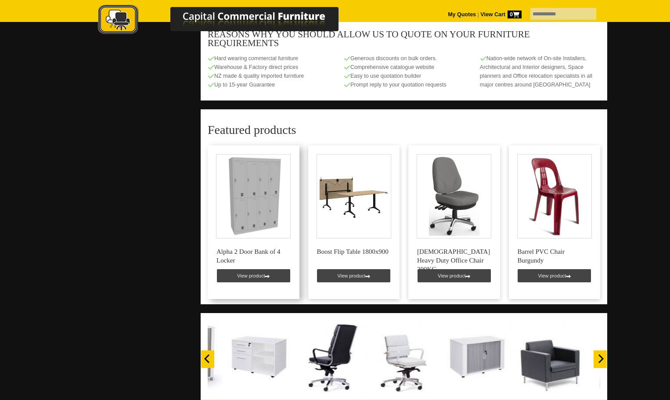  Describe the element at coordinates (331, 356) in the screenshot. I see `img: 11` at that location.